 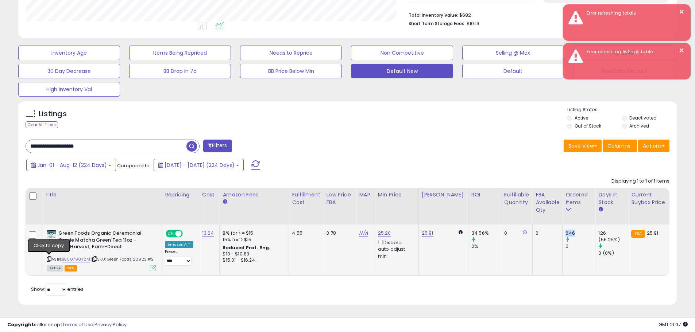 I want to click on div: seller snap | |, so click(x=67, y=325).